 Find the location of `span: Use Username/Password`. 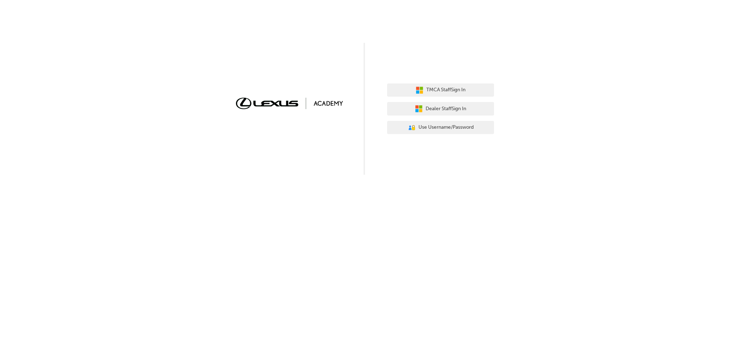

span: Use Username/Password is located at coordinates (446, 127).